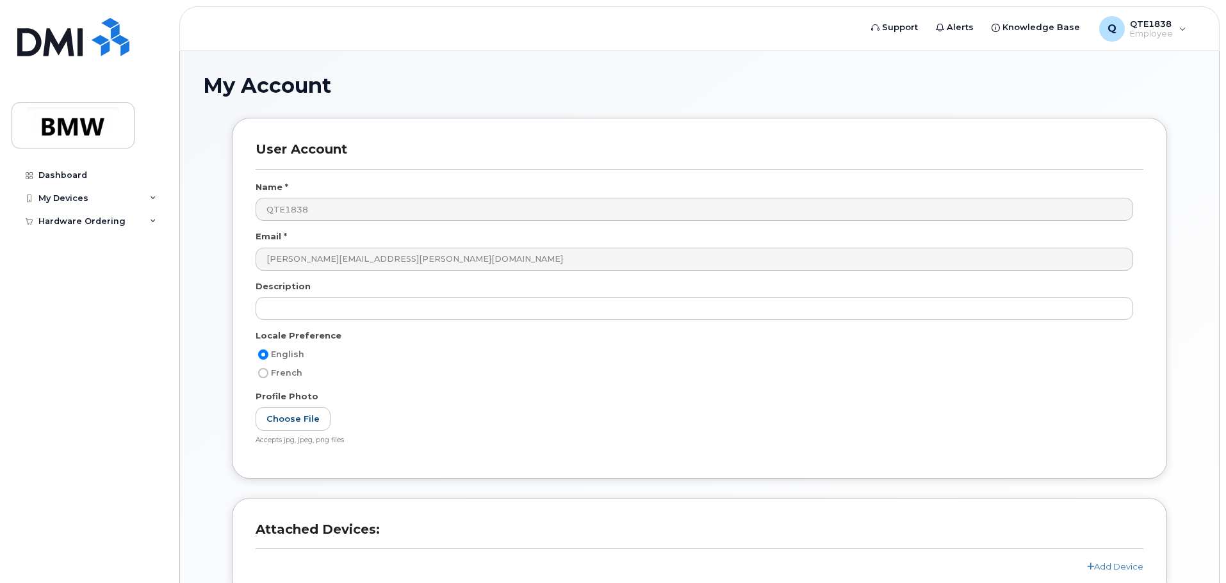 The height and width of the screenshot is (583, 1226). Describe the element at coordinates (699, 155) in the screenshot. I see `h3: User Account` at that location.